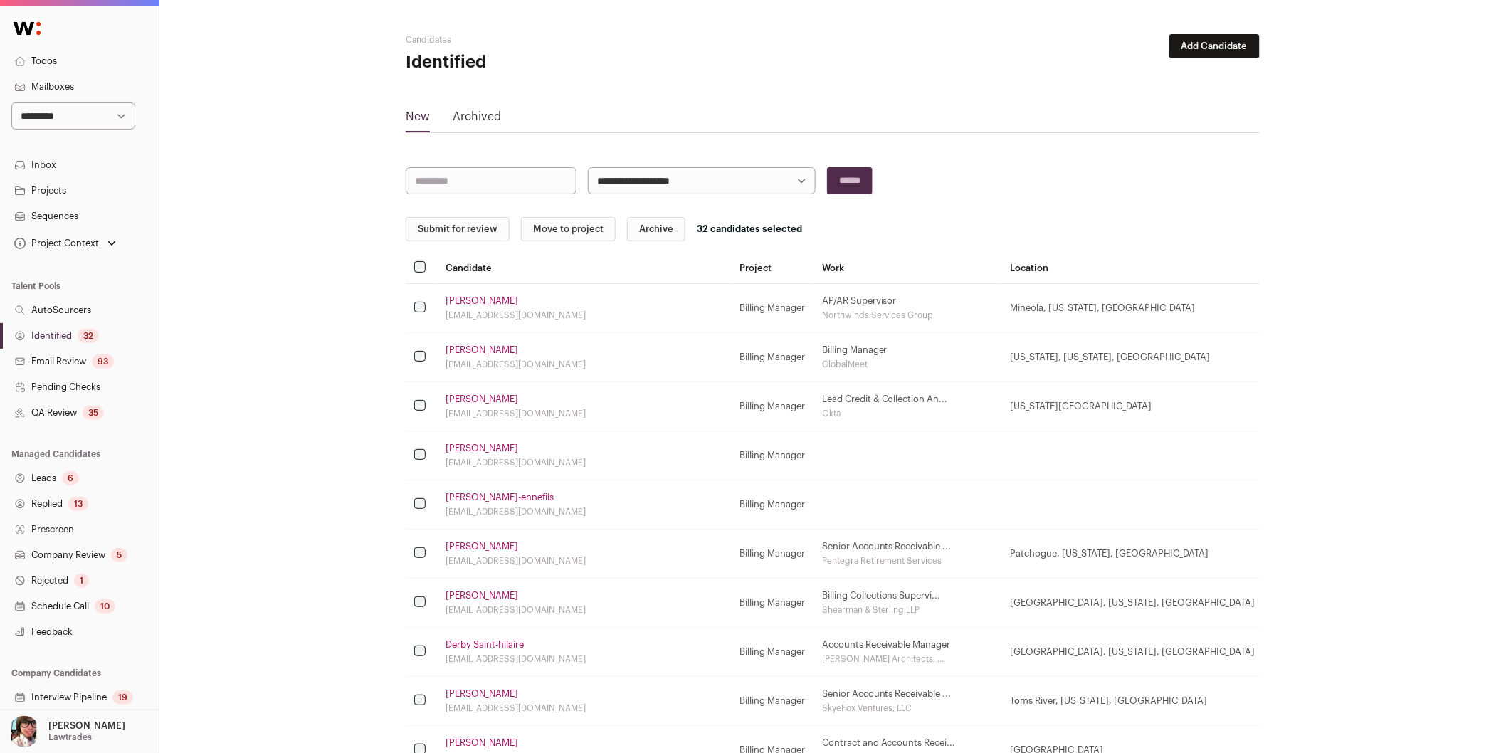 The width and height of the screenshot is (1506, 753). What do you see at coordinates (656, 229) in the screenshot?
I see `button: Archive` at bounding box center [656, 229].